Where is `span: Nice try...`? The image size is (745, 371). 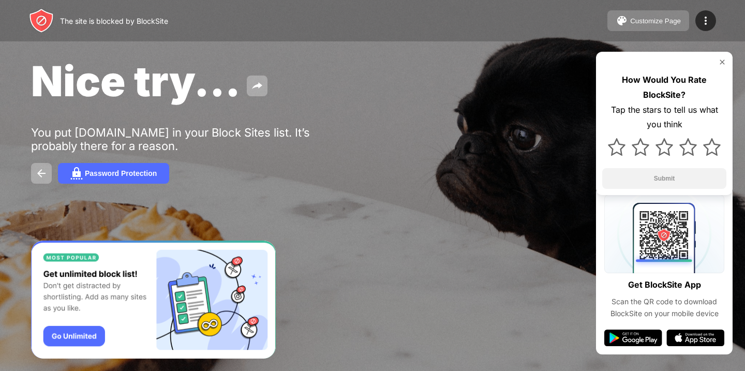 span: Nice try... is located at coordinates (136, 81).